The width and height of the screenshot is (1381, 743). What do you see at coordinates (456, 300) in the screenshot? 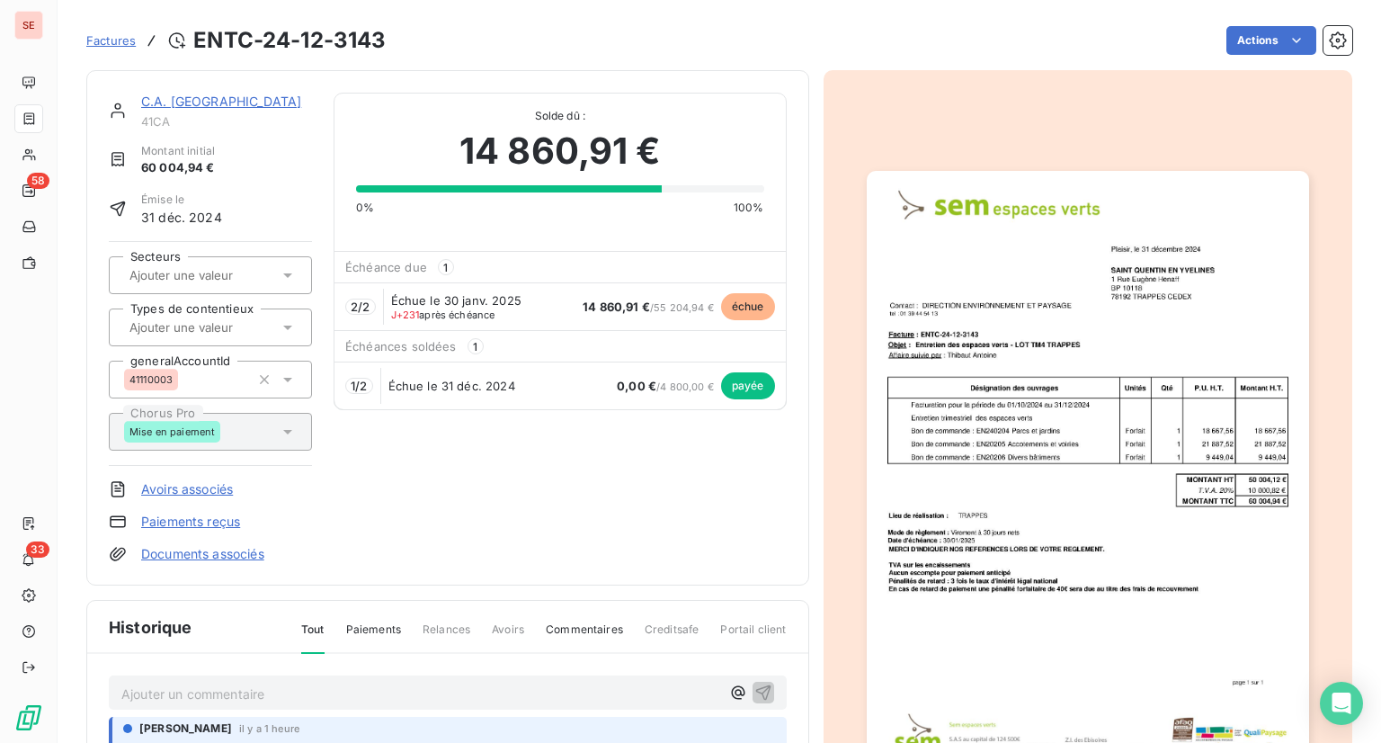
I see `span: Échue le 30 janv. 2025` at bounding box center [456, 300].